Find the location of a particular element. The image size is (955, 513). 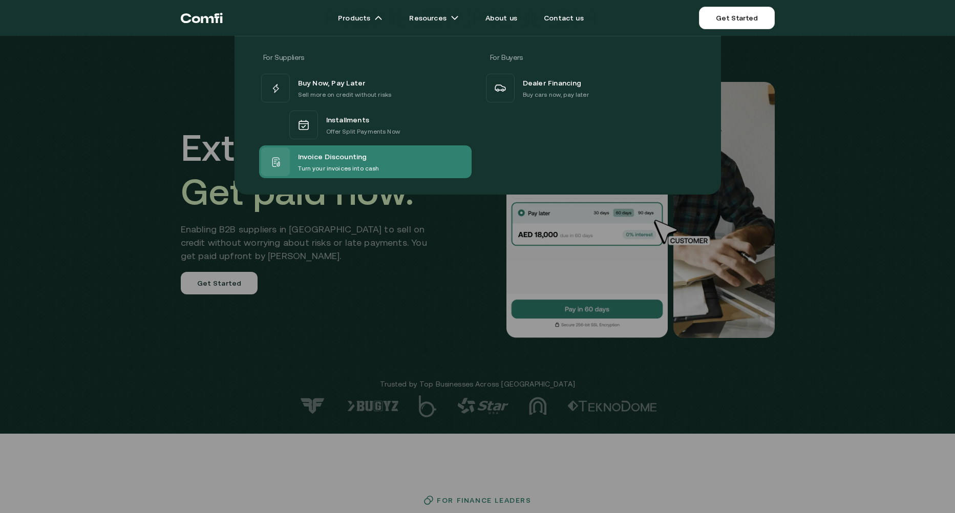

a: Get Started is located at coordinates (737, 18).